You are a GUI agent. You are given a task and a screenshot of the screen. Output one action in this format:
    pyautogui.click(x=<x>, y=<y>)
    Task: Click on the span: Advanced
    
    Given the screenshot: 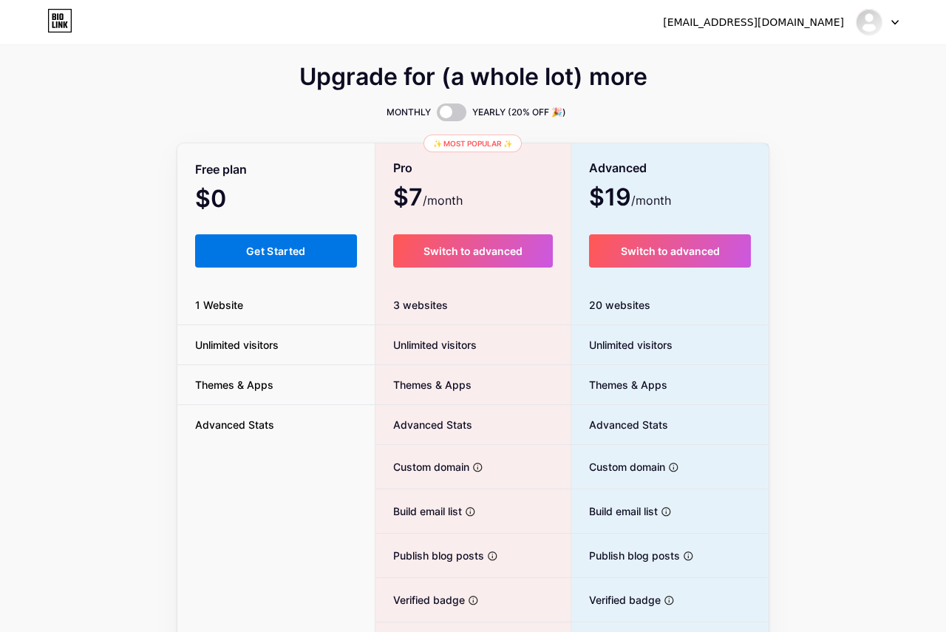 What is the action you would take?
    pyautogui.click(x=618, y=168)
    